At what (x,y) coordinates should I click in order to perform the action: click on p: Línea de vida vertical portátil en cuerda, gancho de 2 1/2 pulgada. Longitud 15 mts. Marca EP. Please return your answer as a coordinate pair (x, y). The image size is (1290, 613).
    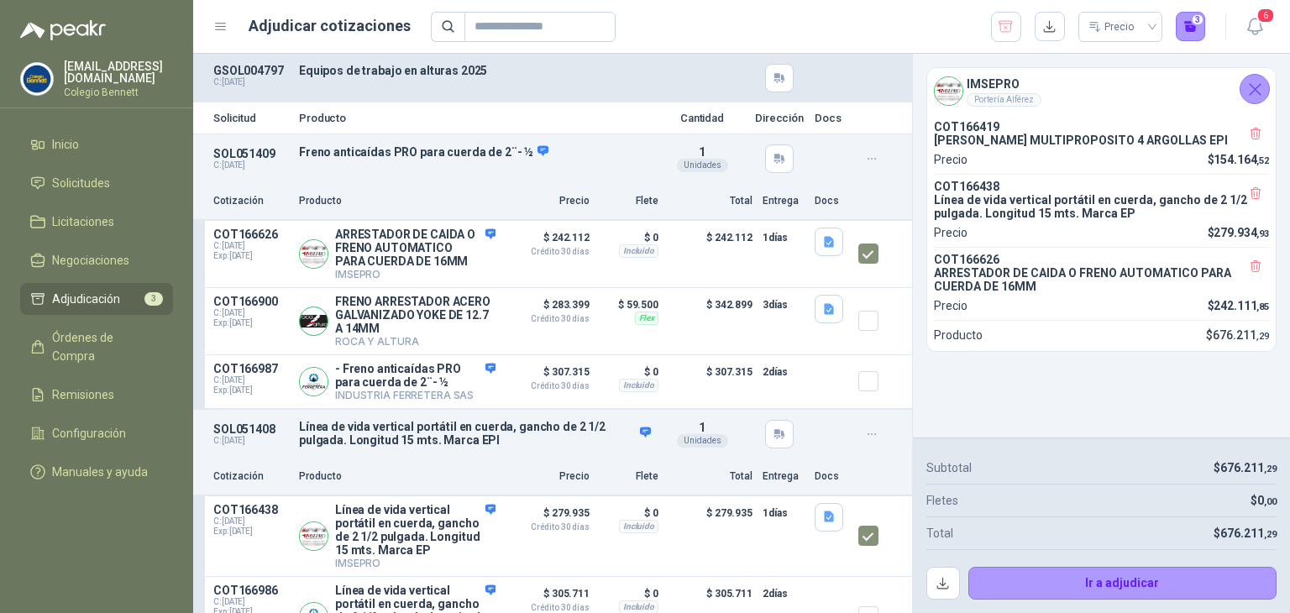
    Looking at the image, I should click on (415, 530).